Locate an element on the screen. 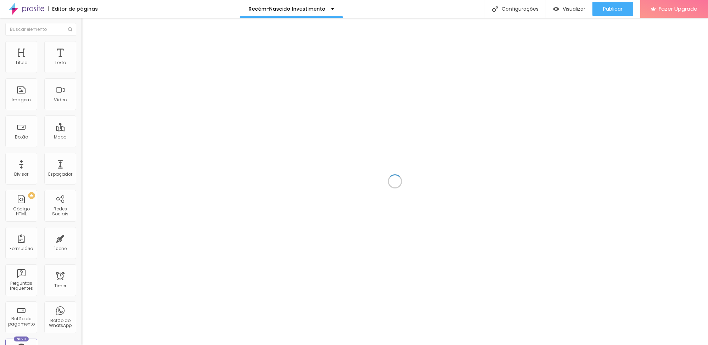 The width and height of the screenshot is (708, 345). div: Botão de pagamento is located at coordinates (21, 322).